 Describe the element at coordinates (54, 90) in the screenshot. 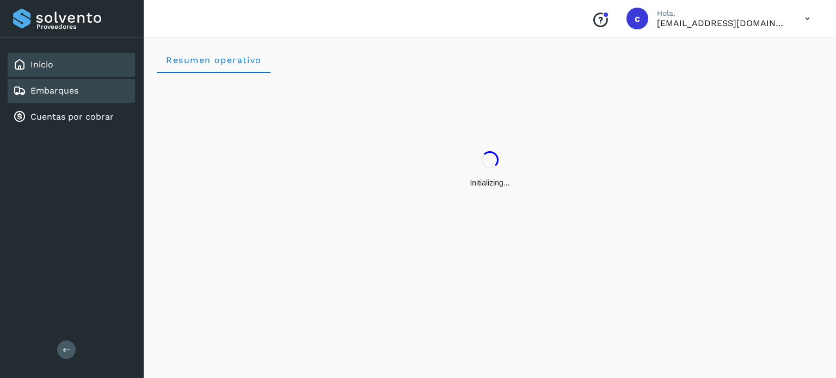

I see `a: Embarques` at that location.